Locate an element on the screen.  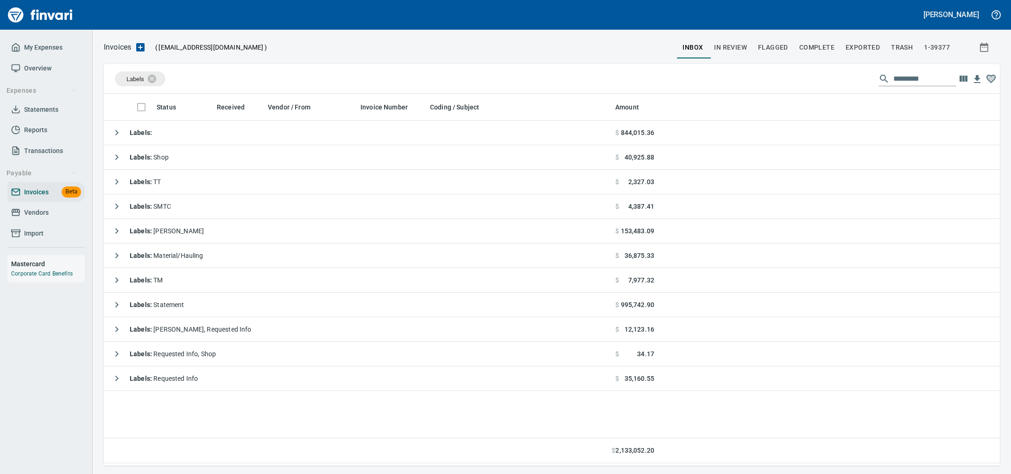
span: Reports is located at coordinates (36, 130).